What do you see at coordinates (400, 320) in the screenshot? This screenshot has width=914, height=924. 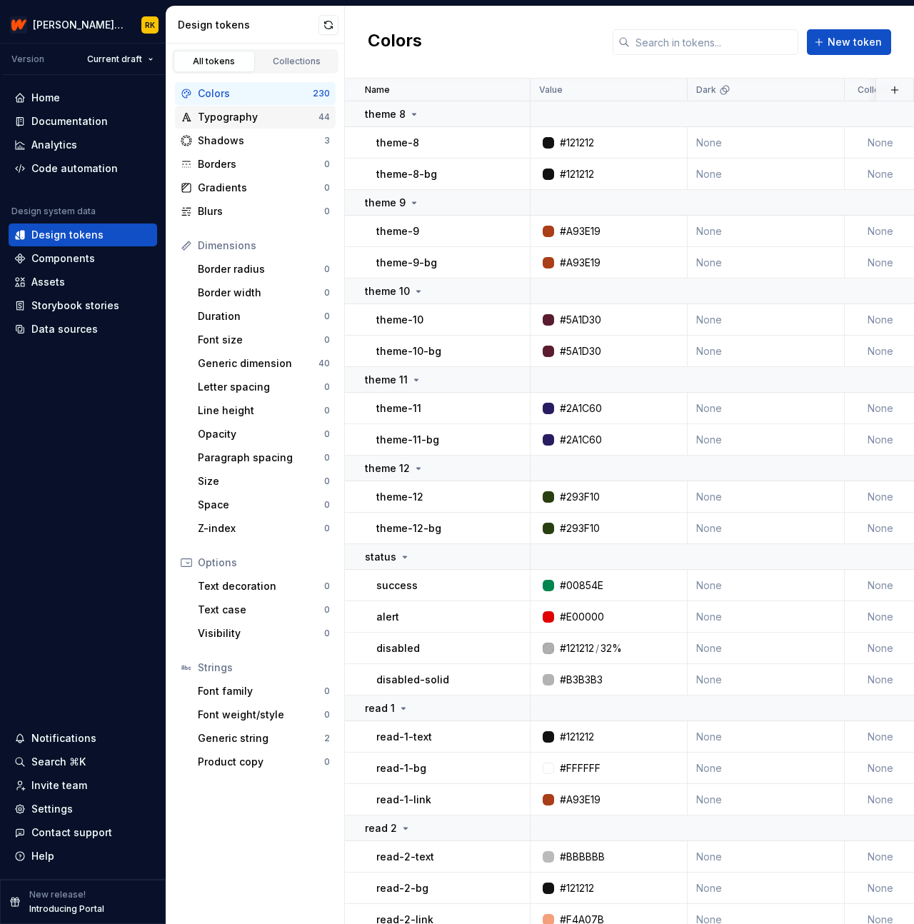 I see `p: theme-10` at bounding box center [400, 320].